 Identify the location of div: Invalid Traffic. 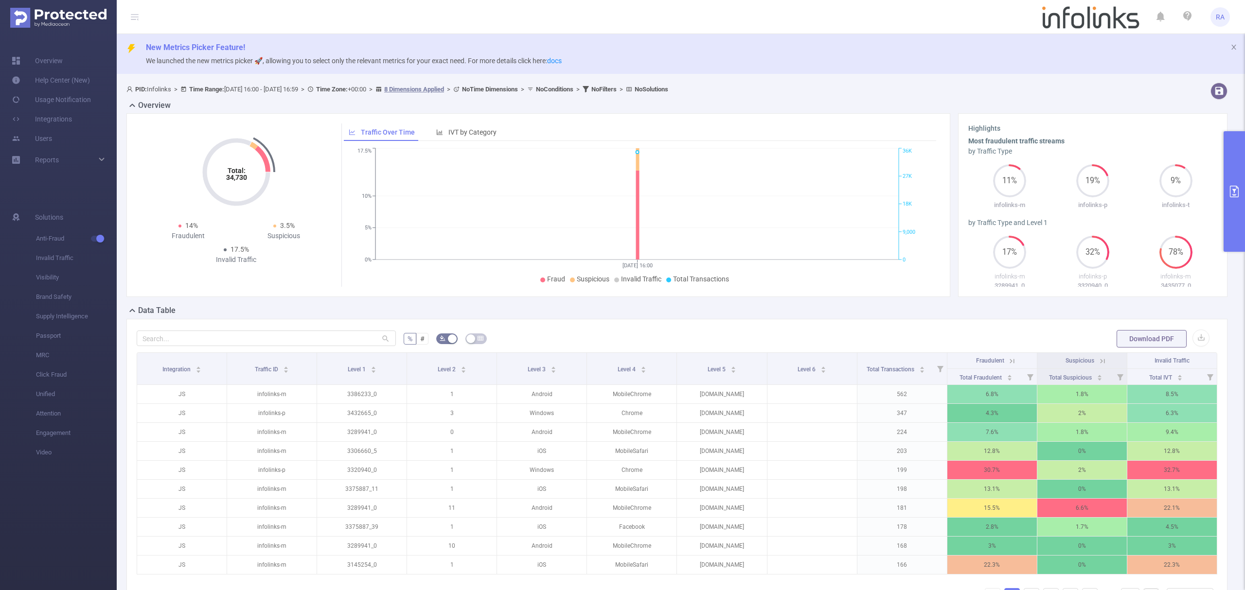
(236, 260).